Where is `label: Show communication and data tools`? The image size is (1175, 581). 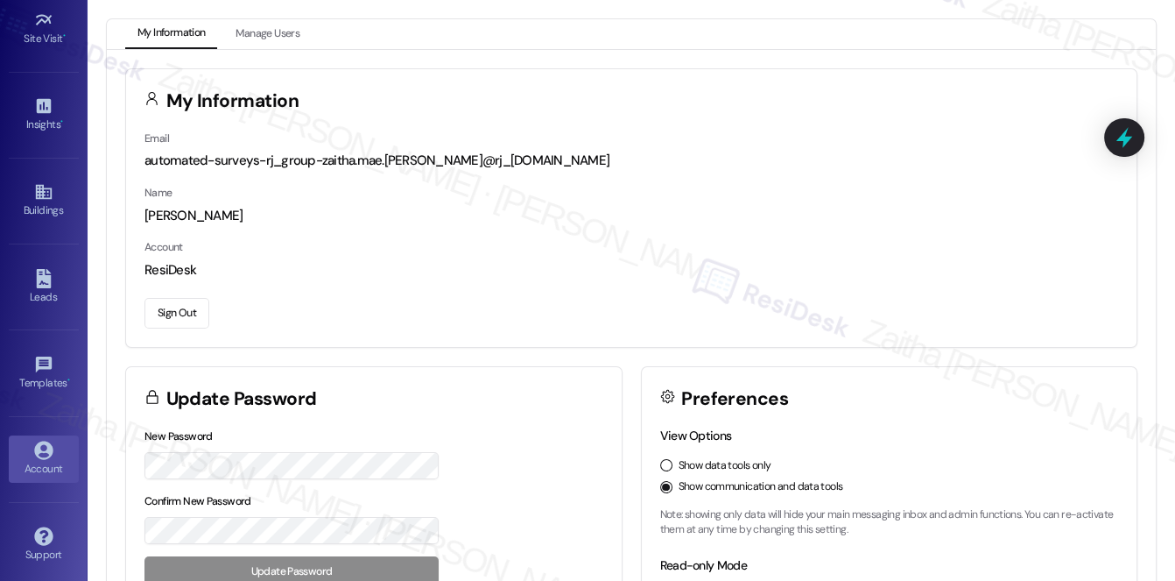
label: Show communication and data tools is located at coordinates (761, 487).